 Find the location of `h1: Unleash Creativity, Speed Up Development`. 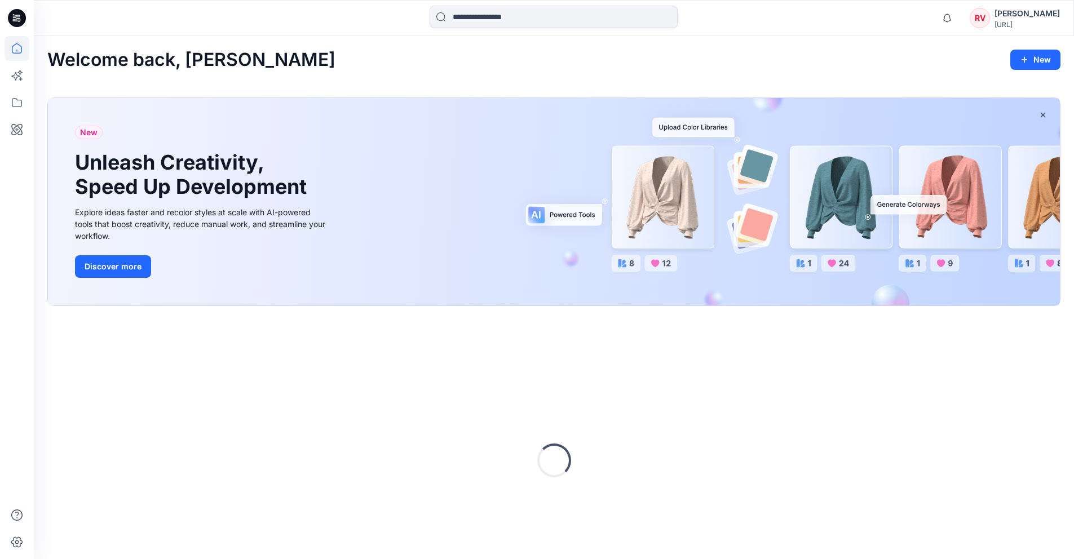

h1: Unleash Creativity, Speed Up Development is located at coordinates (193, 175).